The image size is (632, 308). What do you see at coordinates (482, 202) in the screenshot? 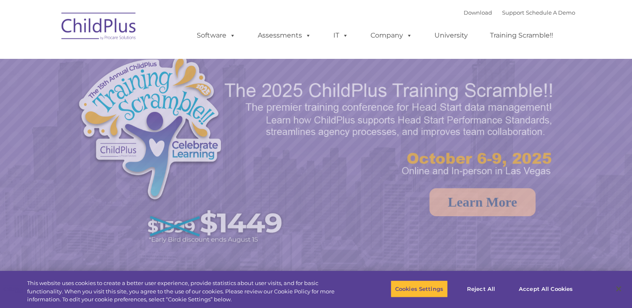
I see `a: Learn More` at bounding box center [482, 202].